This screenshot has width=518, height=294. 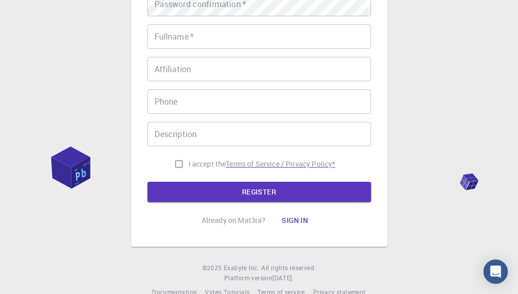 What do you see at coordinates (280, 164) in the screenshot?
I see `a: Terms of Service / Privacy Policy*` at bounding box center [280, 164].